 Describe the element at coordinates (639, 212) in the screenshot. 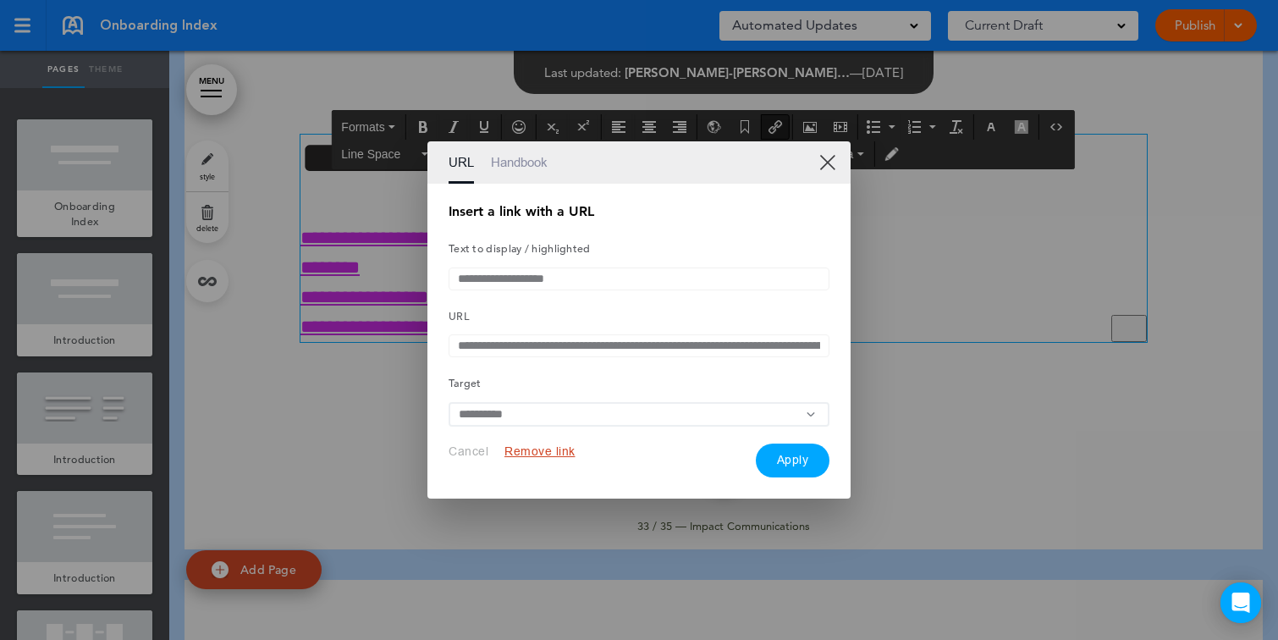

I see `h1: Insert a link with a URL` at that location.